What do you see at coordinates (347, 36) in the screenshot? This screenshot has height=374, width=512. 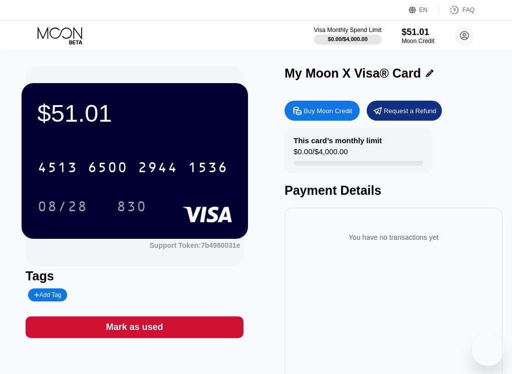 I see `div: Visa Monthly Spend Limit$0.00/$4,000.00` at bounding box center [347, 36].